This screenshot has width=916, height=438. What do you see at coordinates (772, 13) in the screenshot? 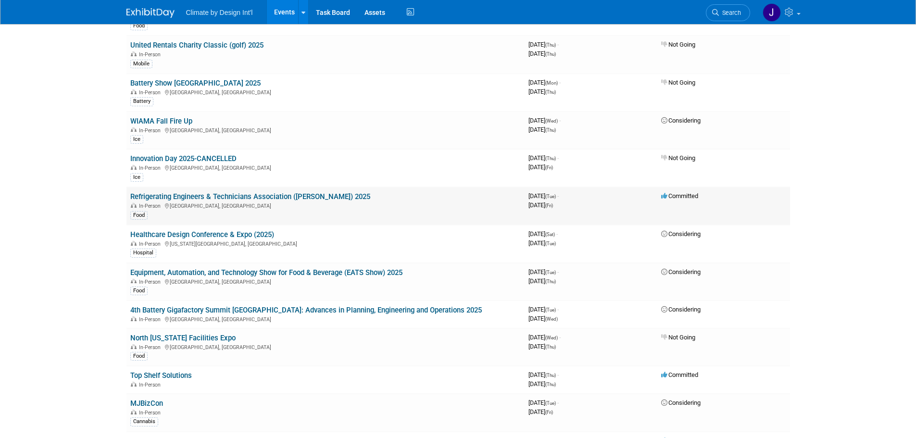
I see `img: JoAnna Quade` at bounding box center [772, 13].